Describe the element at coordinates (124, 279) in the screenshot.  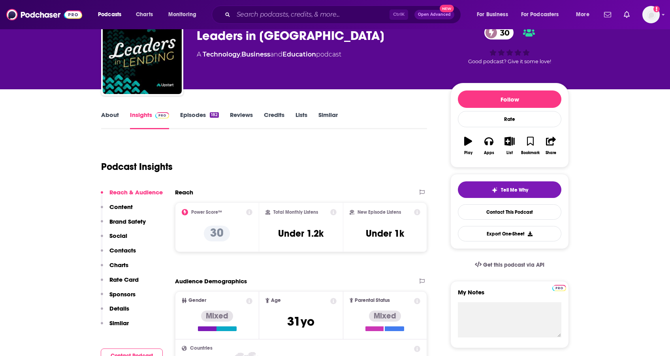
I see `p: Rate Card` at that location.